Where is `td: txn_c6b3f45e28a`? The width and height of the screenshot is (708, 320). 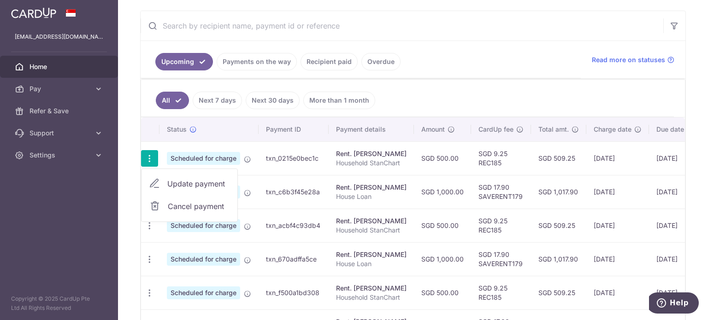 td: txn_c6b3f45e28a is located at coordinates (294, 192).